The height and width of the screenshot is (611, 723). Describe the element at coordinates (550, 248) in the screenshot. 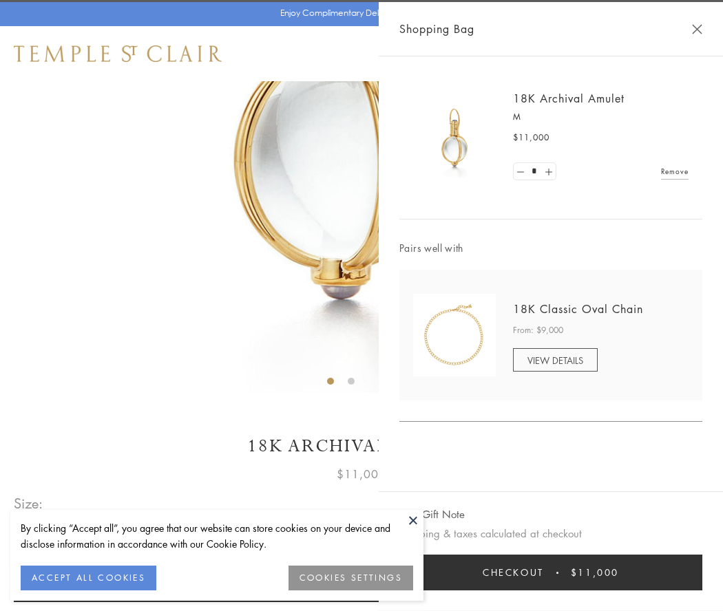

I see `span: Pairs well with` at that location.